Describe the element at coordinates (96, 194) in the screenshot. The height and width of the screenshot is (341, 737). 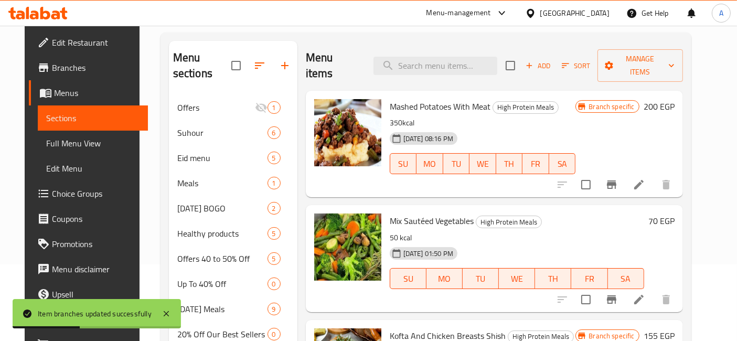
I see `span: Choice Groups` at that location.